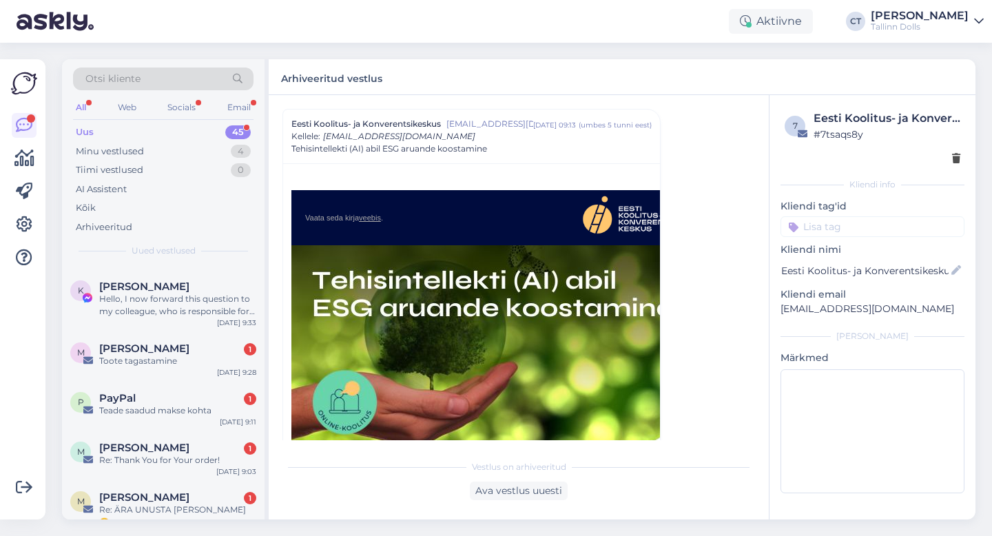 Image resolution: width=992 pixels, height=536 pixels. Describe the element at coordinates (872, 206) in the screenshot. I see `p: Kliendi tag'id` at that location.